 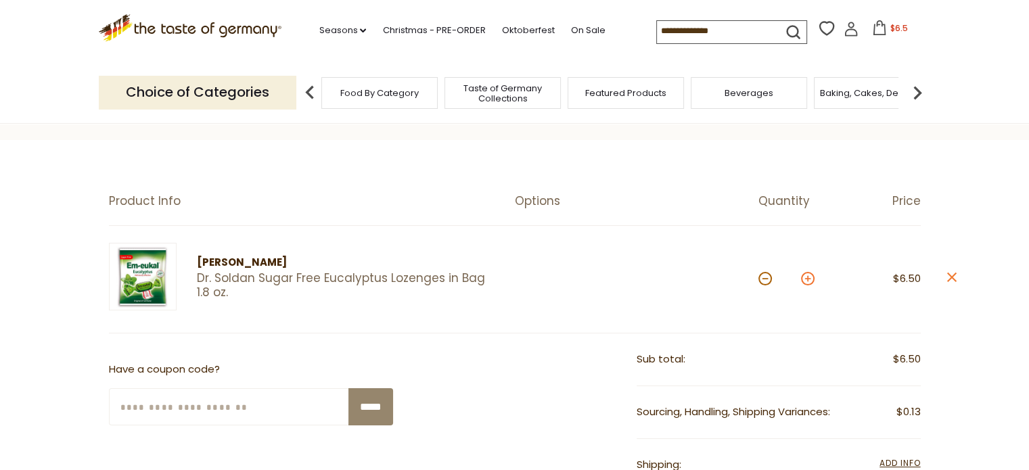 I want to click on a: Featured Products, so click(x=626, y=93).